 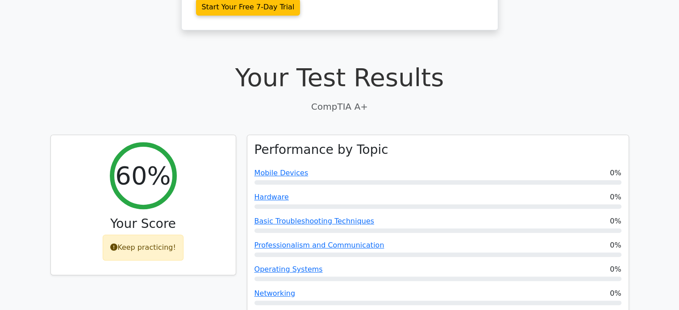 What do you see at coordinates (340, 107) in the screenshot?
I see `p: CompTIA A+` at bounding box center [340, 107].